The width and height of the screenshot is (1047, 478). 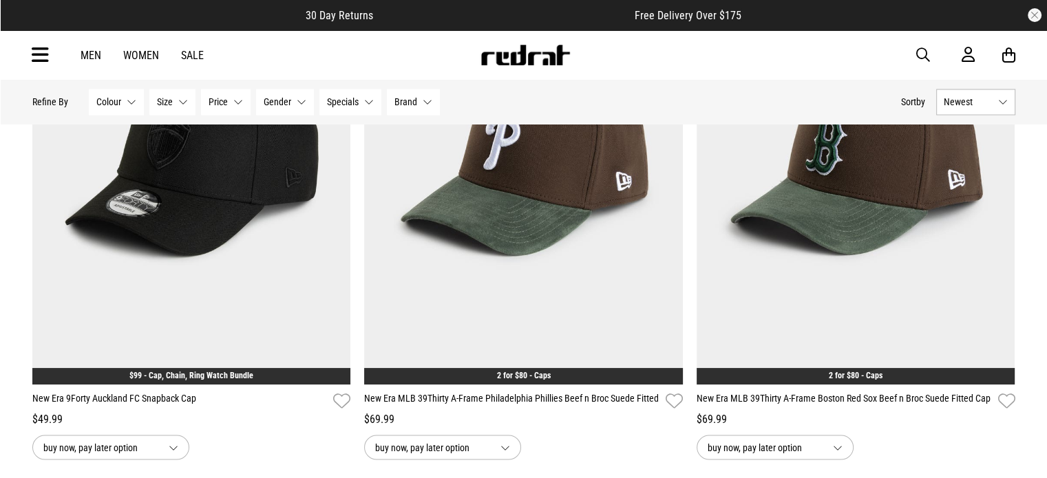 What do you see at coordinates (172, 102) in the screenshot?
I see `button: Size` at bounding box center [172, 102].